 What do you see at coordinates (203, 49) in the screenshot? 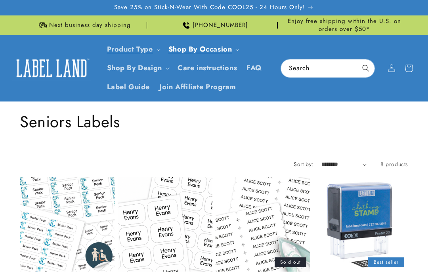
I see `summary: Shop By Occasion` at bounding box center [203, 49].